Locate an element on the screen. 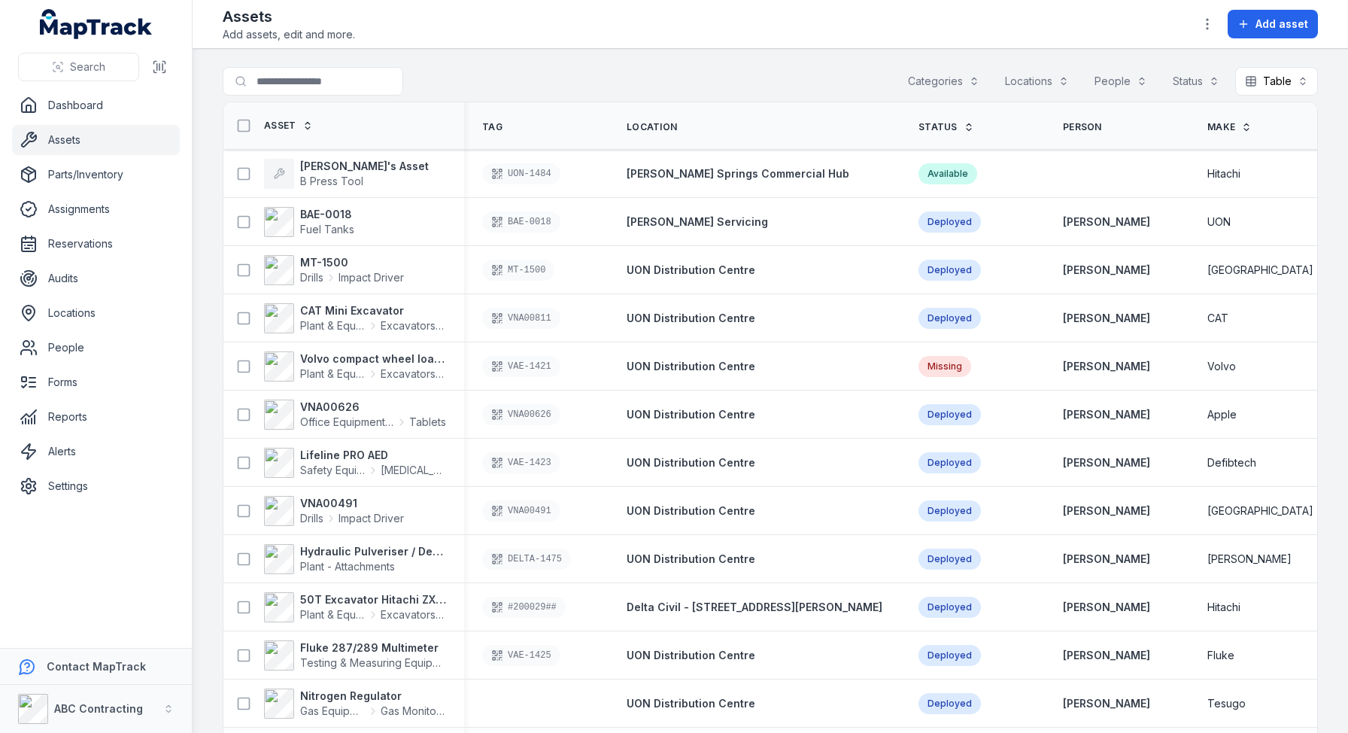  div: VNA00626 is located at coordinates (521, 415).